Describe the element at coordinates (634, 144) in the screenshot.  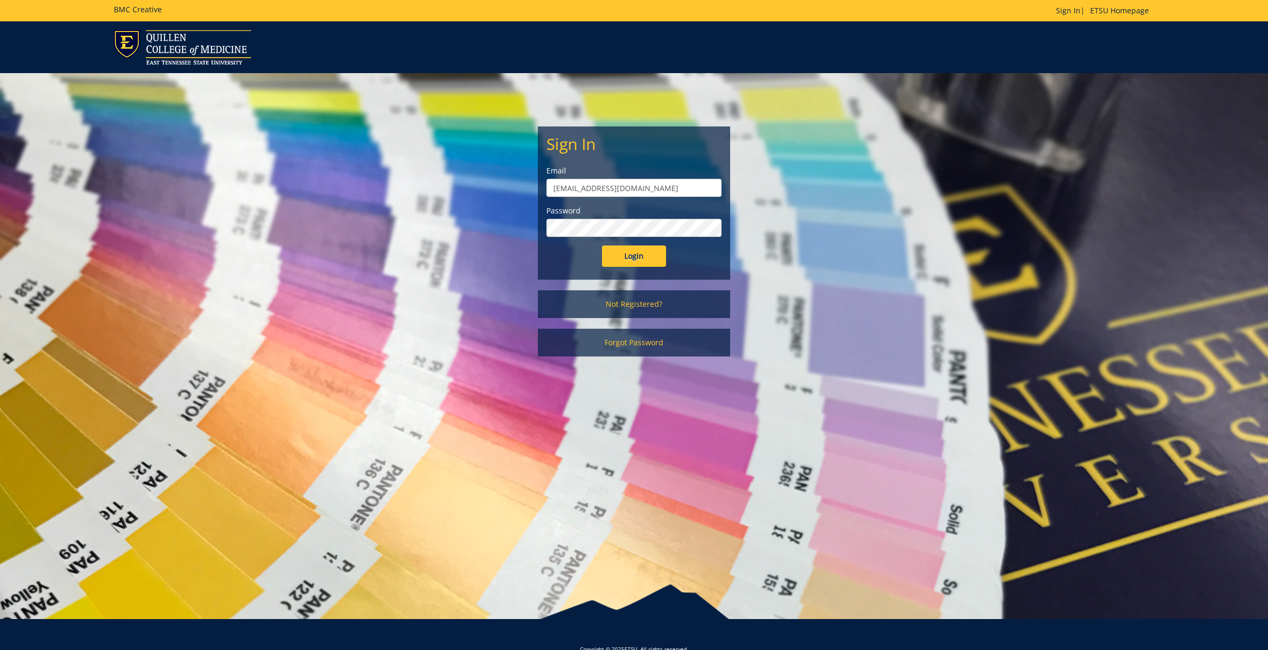
I see `h2: Sign In` at that location.